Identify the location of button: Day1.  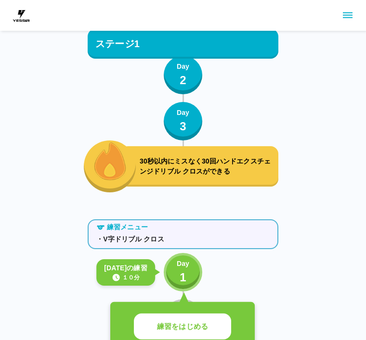
(183, 273).